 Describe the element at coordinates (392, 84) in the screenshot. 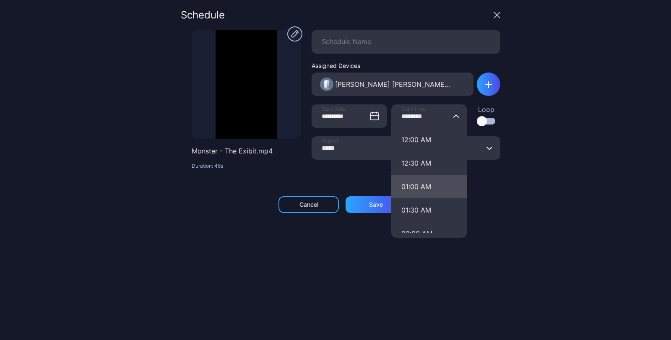

I see `div: Marcelo Vales Garbo's Proto M2` at that location.